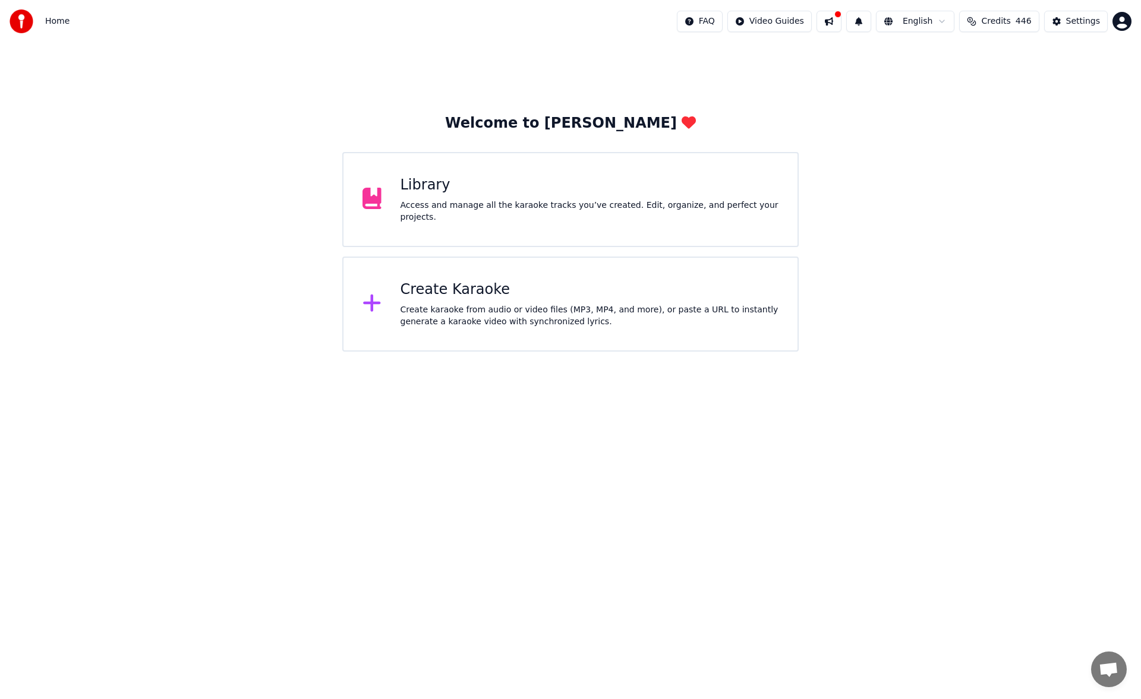 The image size is (1141, 699). Describe the element at coordinates (21, 21) in the screenshot. I see `img: youka` at that location.